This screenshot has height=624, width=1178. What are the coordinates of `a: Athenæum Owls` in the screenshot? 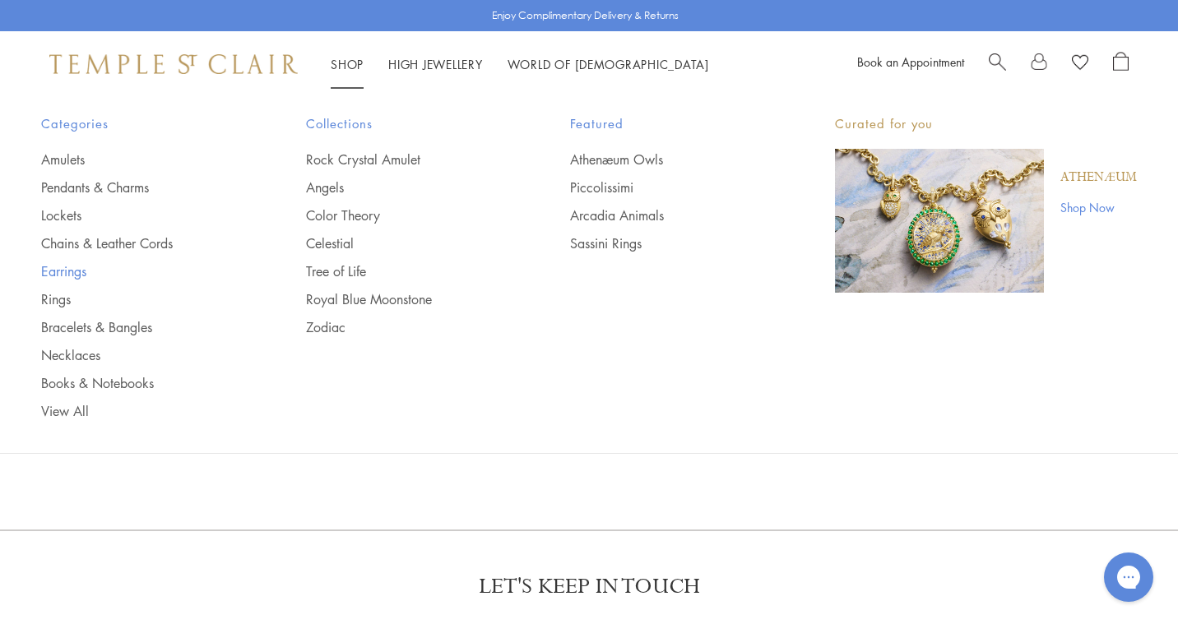 It's located at (669, 160).